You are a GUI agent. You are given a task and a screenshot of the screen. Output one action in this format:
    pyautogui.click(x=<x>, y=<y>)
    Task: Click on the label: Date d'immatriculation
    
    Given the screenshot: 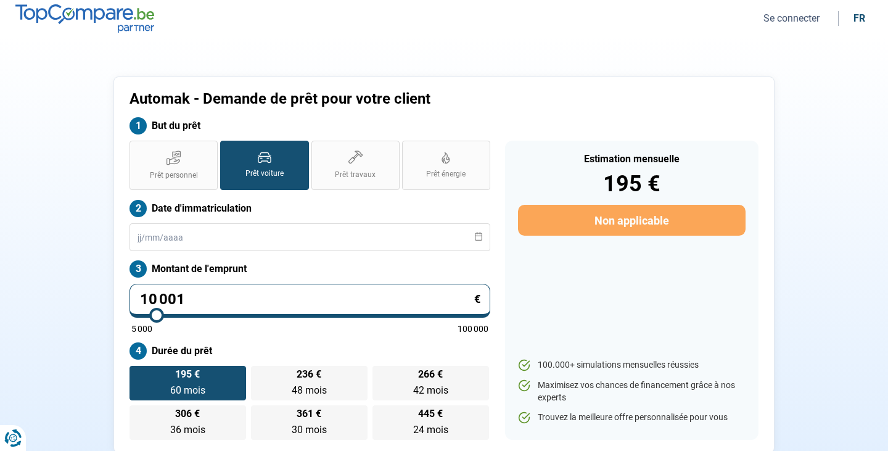 What is the action you would take?
    pyautogui.click(x=310, y=208)
    